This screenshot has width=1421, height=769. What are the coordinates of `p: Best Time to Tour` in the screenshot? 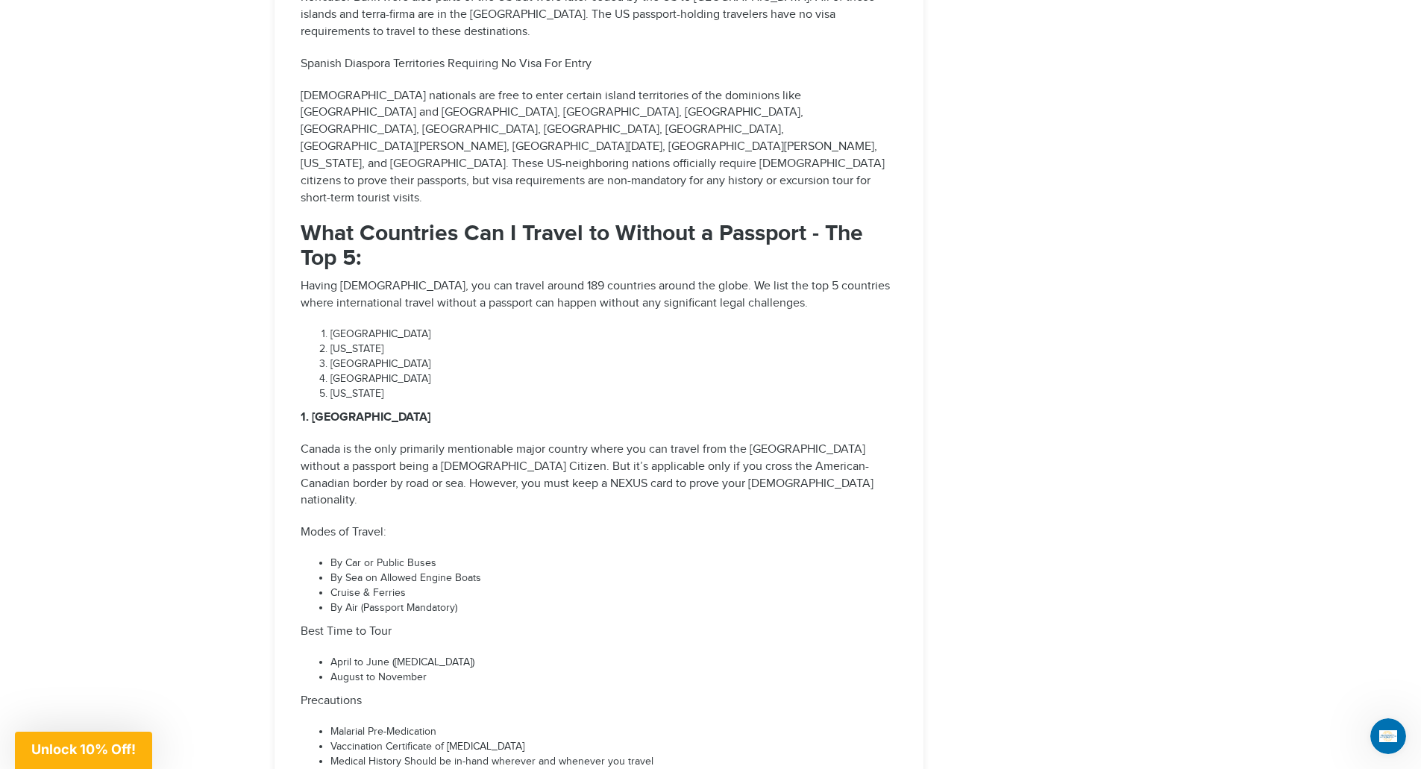 It's located at (599, 632).